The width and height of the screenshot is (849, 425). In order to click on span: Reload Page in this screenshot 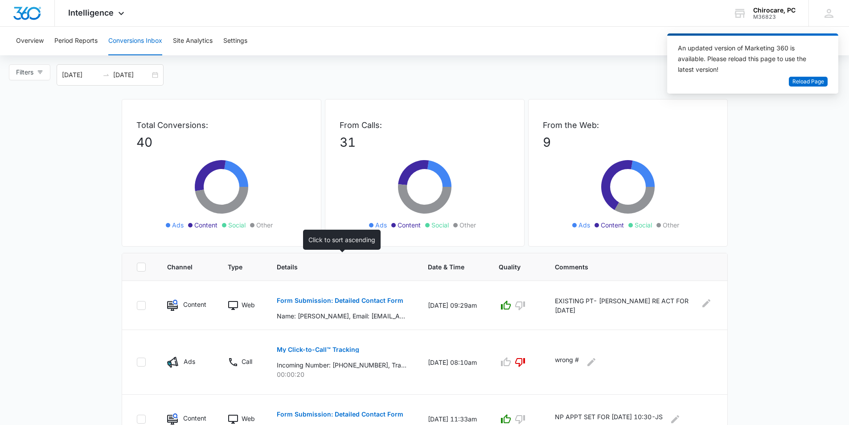, I will do `click(808, 82)`.